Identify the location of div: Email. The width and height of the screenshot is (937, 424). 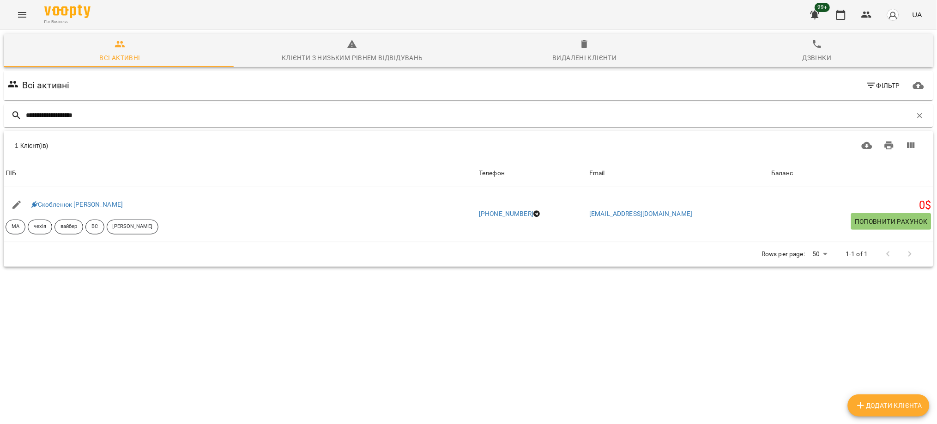
(597, 173).